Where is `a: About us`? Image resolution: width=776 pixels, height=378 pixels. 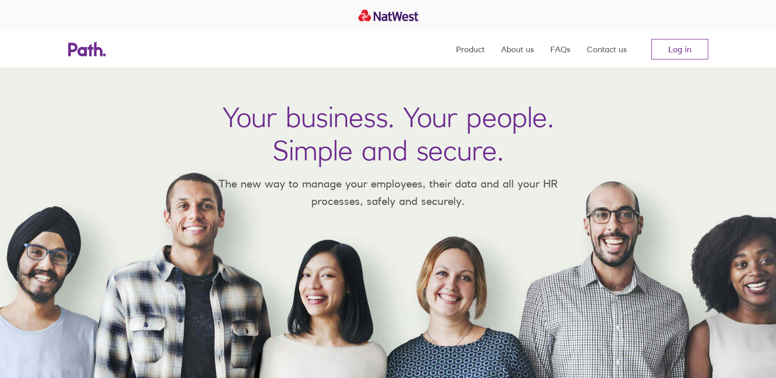 a: About us is located at coordinates (517, 49).